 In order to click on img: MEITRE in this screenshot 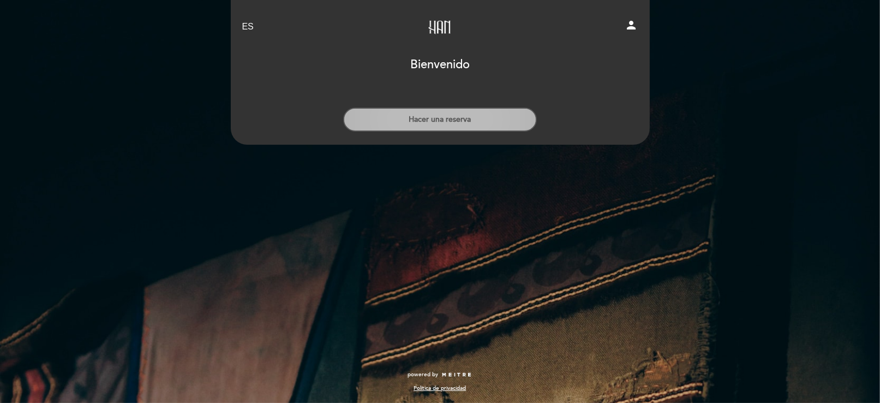, I will do `click(457, 375)`.